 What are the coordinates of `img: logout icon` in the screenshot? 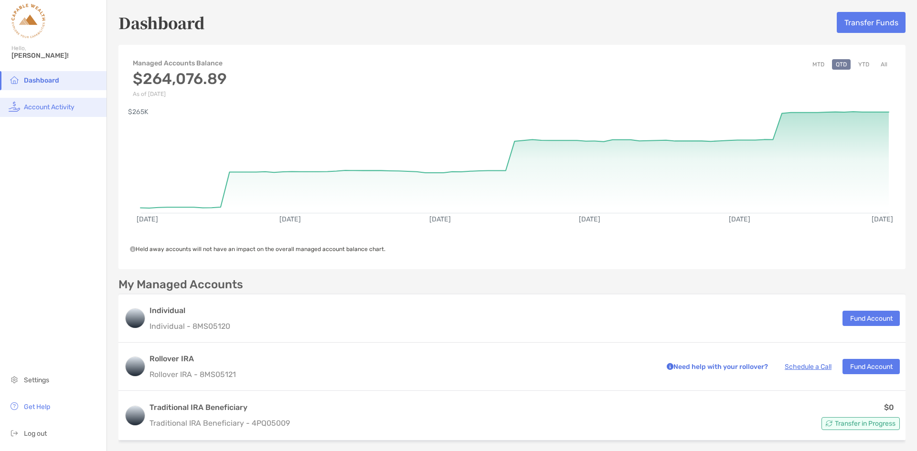 It's located at (14, 433).